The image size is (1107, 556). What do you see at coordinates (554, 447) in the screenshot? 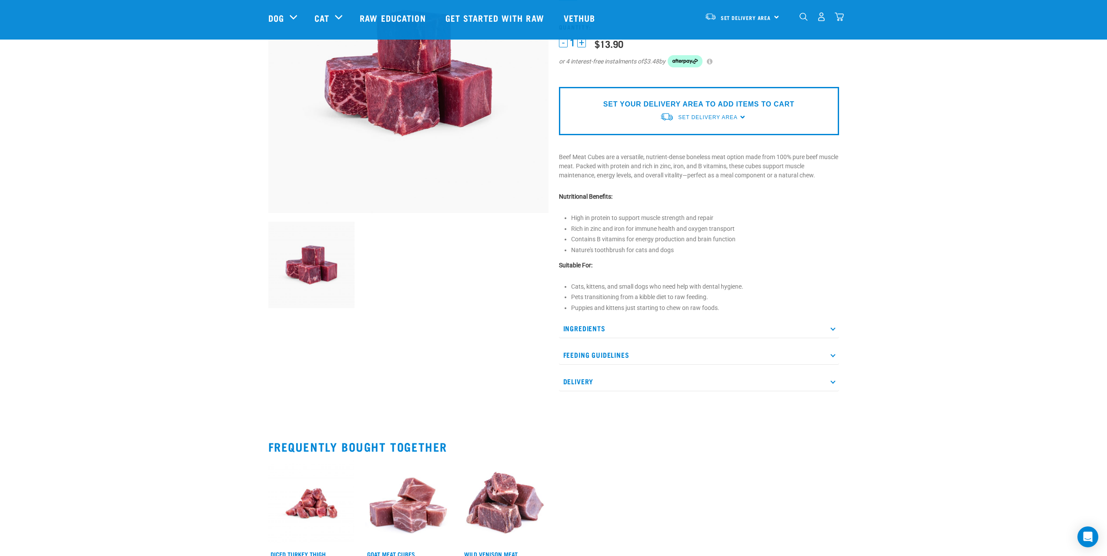
I see `h2: Frequently bought together` at bounding box center [554, 447].